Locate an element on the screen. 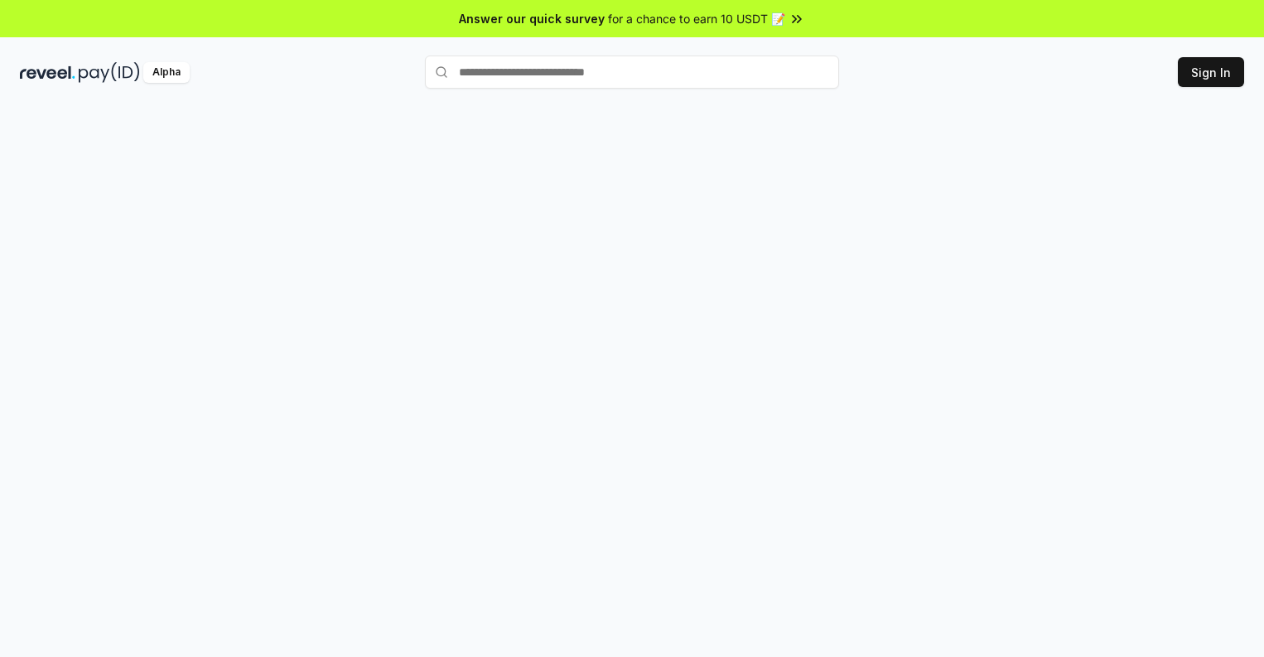 The height and width of the screenshot is (657, 1264). img: reveel_dark is located at coordinates (47, 72).